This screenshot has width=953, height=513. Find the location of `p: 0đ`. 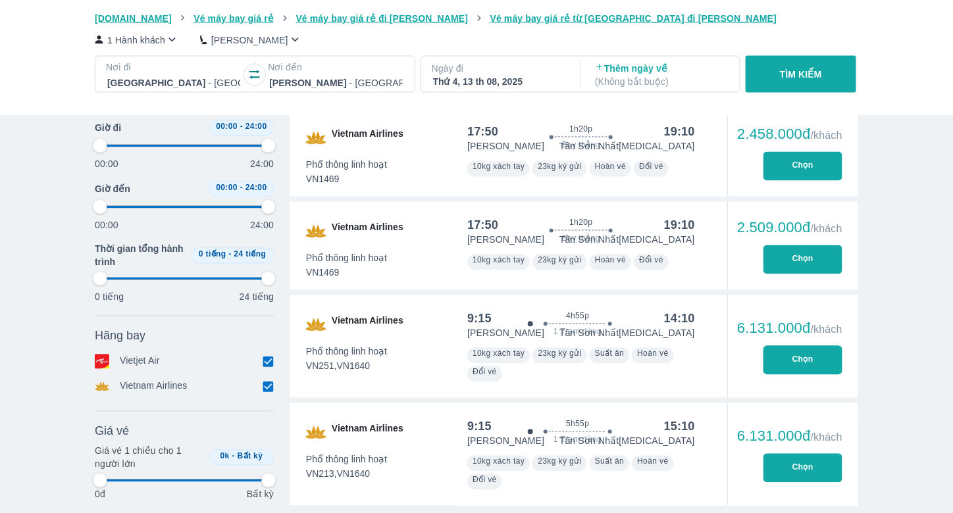

p: 0đ is located at coordinates (100, 495).